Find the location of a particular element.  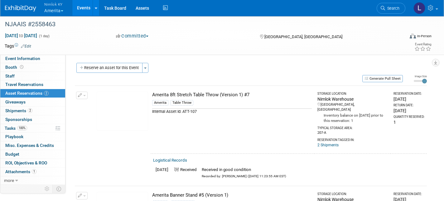

span: 100% is located at coordinates (22, 128).